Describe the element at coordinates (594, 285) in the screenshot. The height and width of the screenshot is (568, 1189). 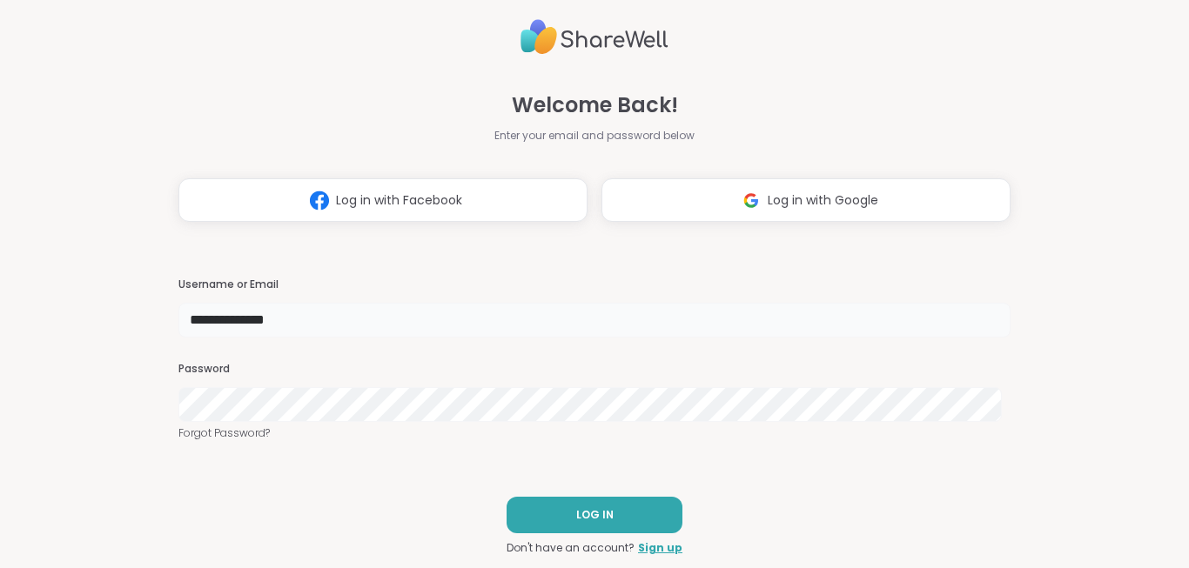
I see `h3: Username or Email` at that location.